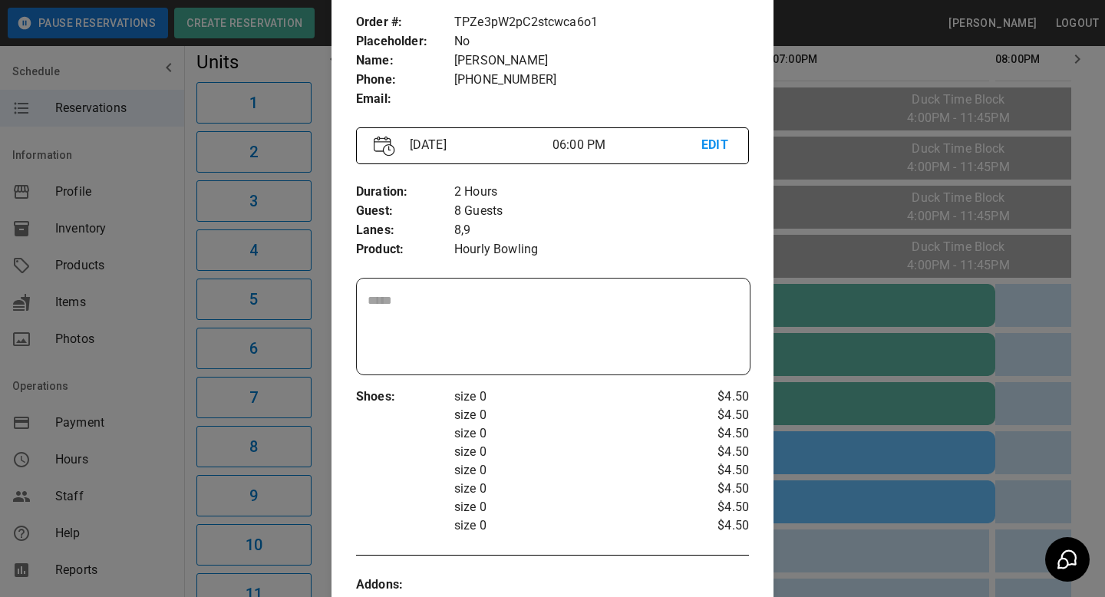 This screenshot has height=597, width=1105. I want to click on p: Hourly Bowling, so click(602, 249).